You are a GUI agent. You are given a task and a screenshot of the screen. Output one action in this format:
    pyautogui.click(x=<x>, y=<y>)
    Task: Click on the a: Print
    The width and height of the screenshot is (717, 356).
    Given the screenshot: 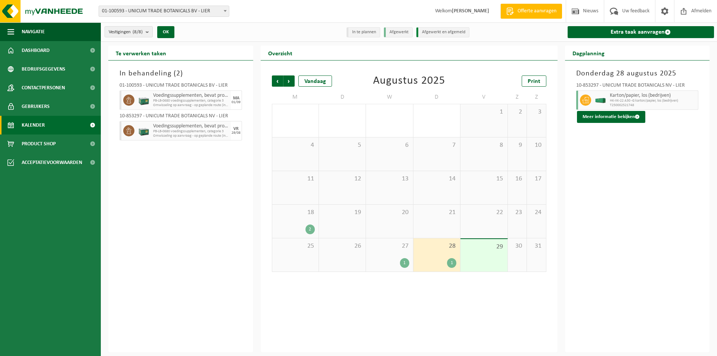 What is the action you would take?
    pyautogui.click(x=534, y=81)
    